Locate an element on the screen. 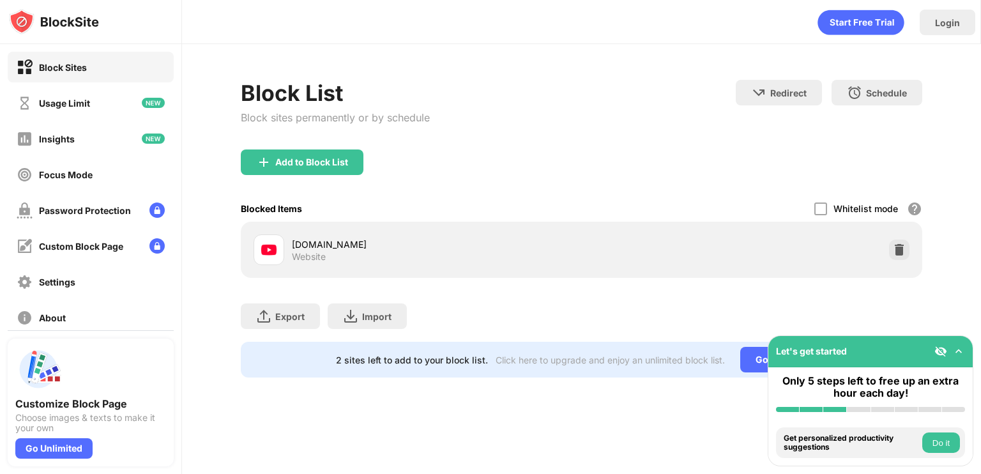 The width and height of the screenshot is (981, 474). div: Block List is located at coordinates (335, 93).